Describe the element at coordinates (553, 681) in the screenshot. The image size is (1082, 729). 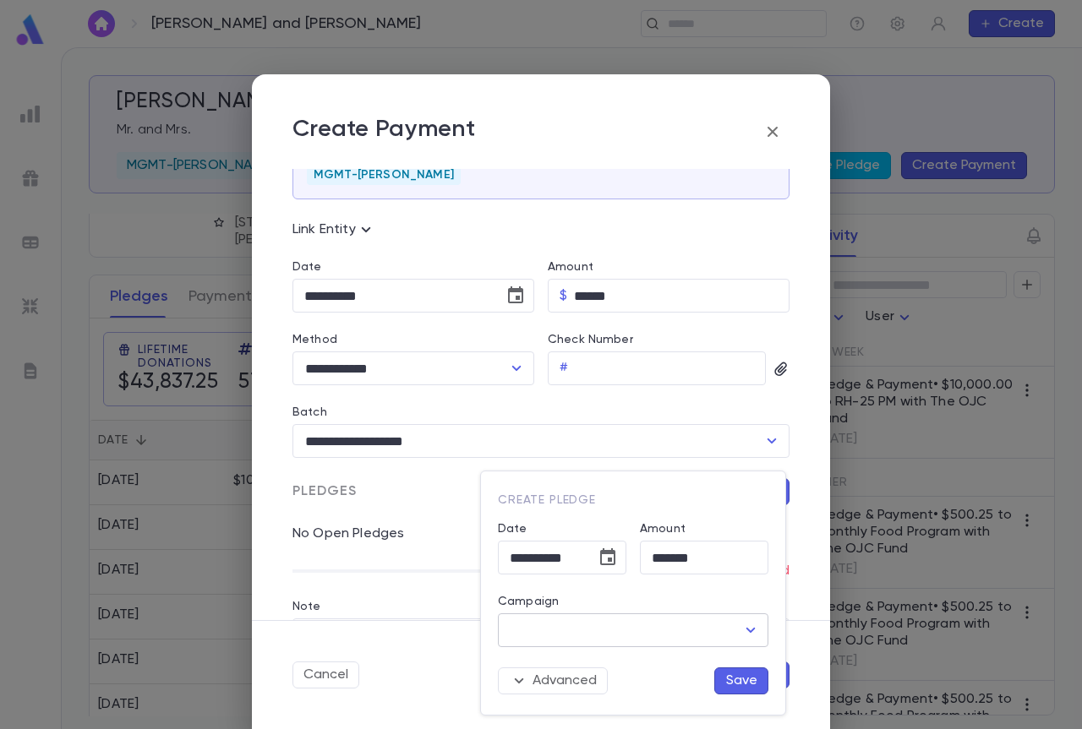
I see `button: Advanced` at that location.